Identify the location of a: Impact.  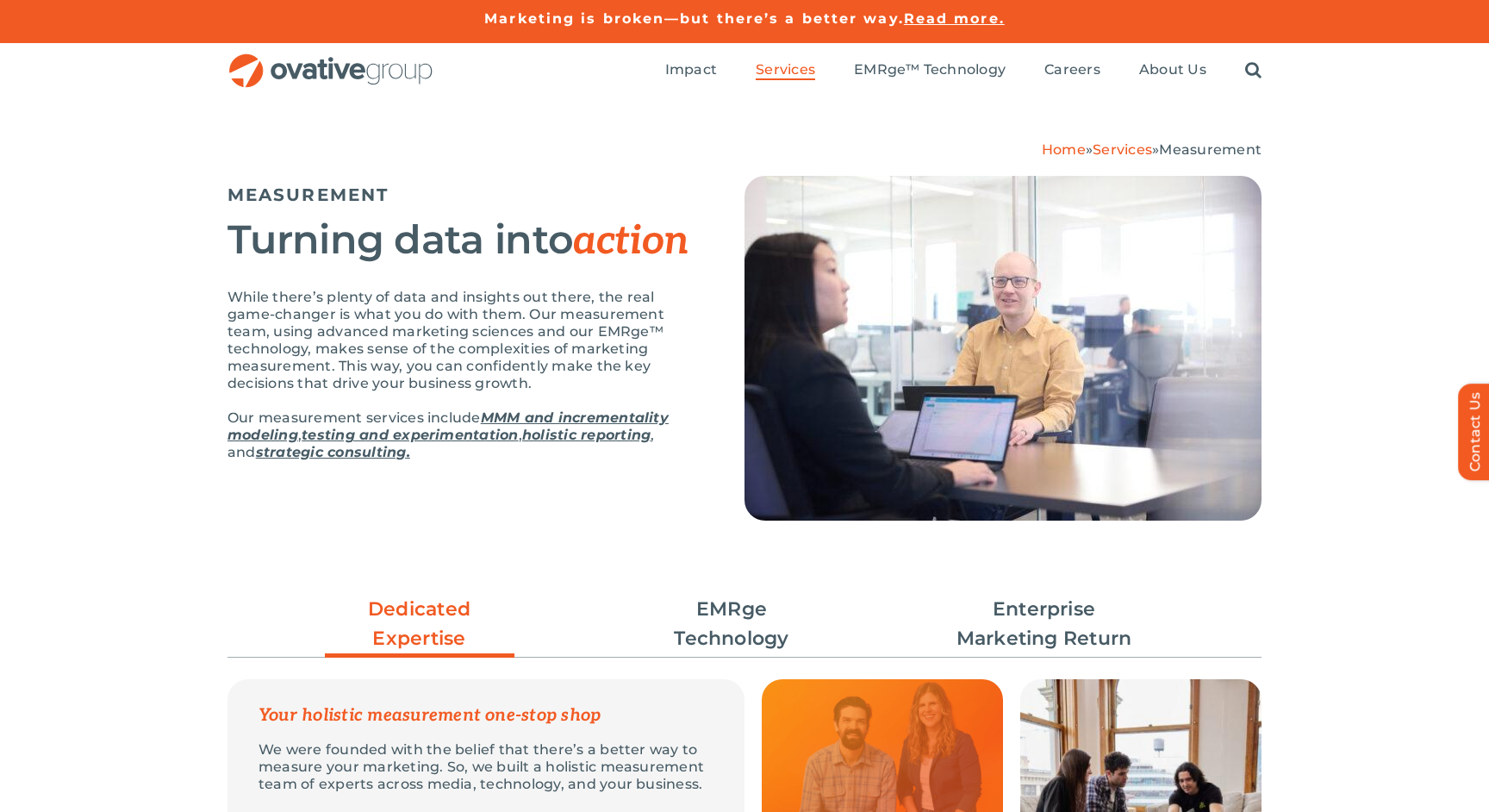
(691, 70).